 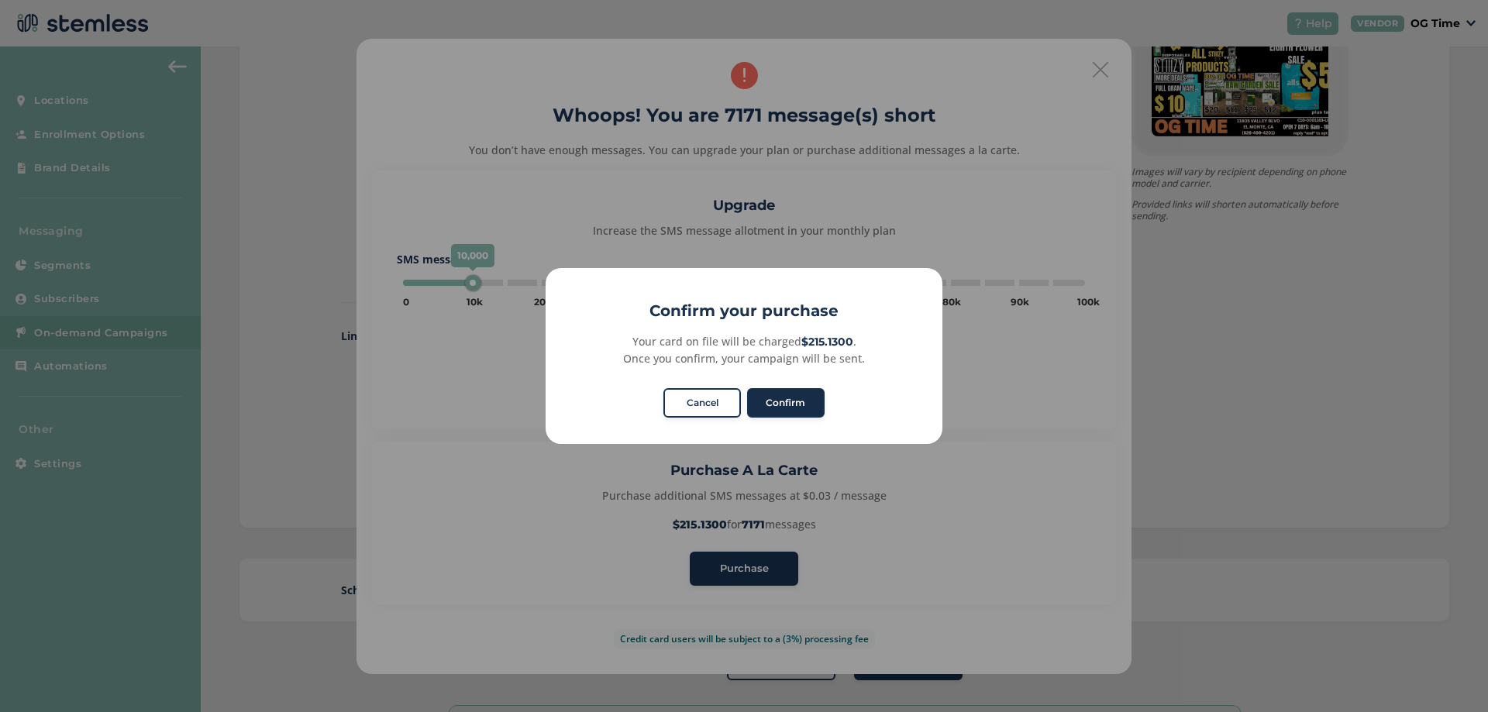 I want to click on div: Your card on file will be charged . Once you confirm, your campaign will be sent., so click(x=743, y=350).